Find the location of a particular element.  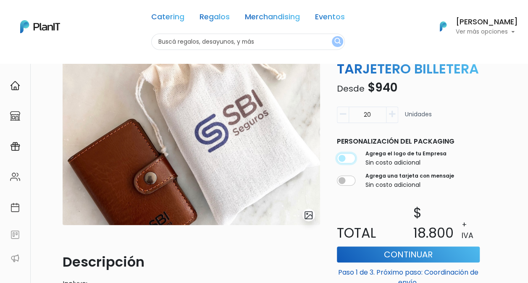

p: Ver más opciones is located at coordinates (487, 32).